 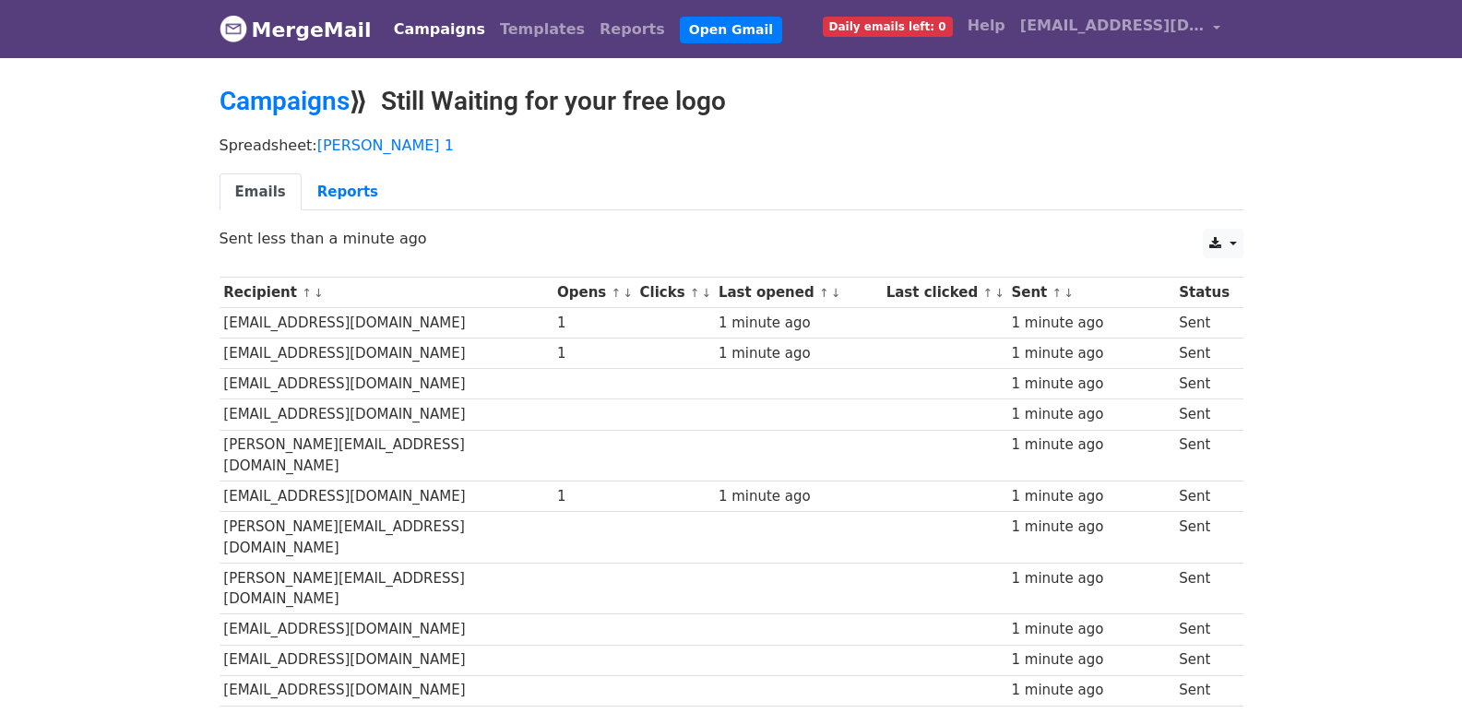 I want to click on th: Sent, so click(x=1091, y=292).